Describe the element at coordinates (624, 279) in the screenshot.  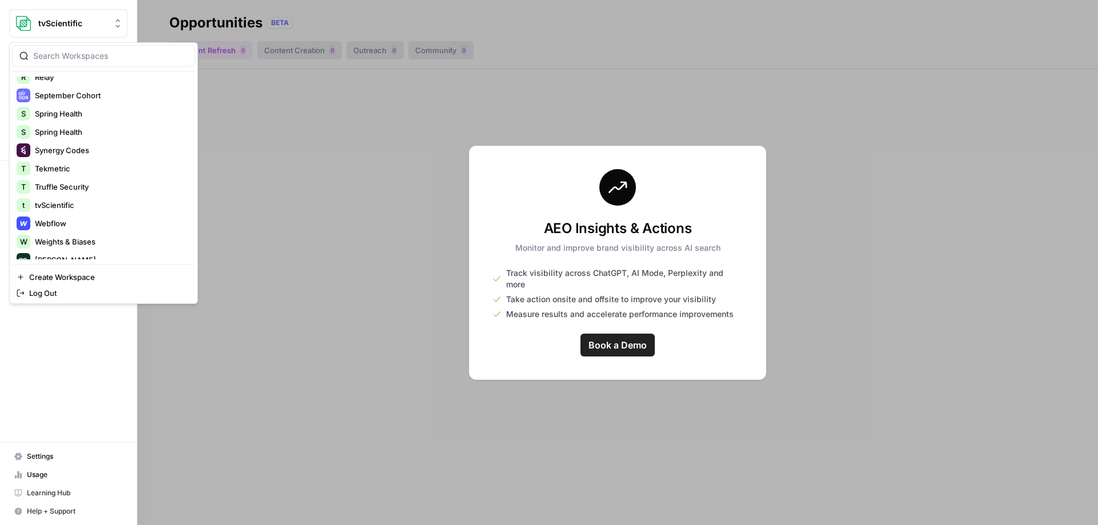
I see `span: Track visibility across ChatGPT, AI Mode, Perplexity and more` at that location.